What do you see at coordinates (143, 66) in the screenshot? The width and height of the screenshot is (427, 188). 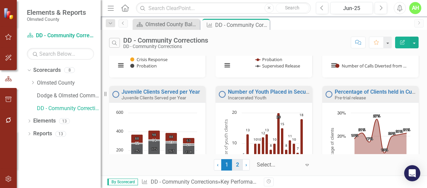 I see `button: Show Probation` at bounding box center [143, 66].